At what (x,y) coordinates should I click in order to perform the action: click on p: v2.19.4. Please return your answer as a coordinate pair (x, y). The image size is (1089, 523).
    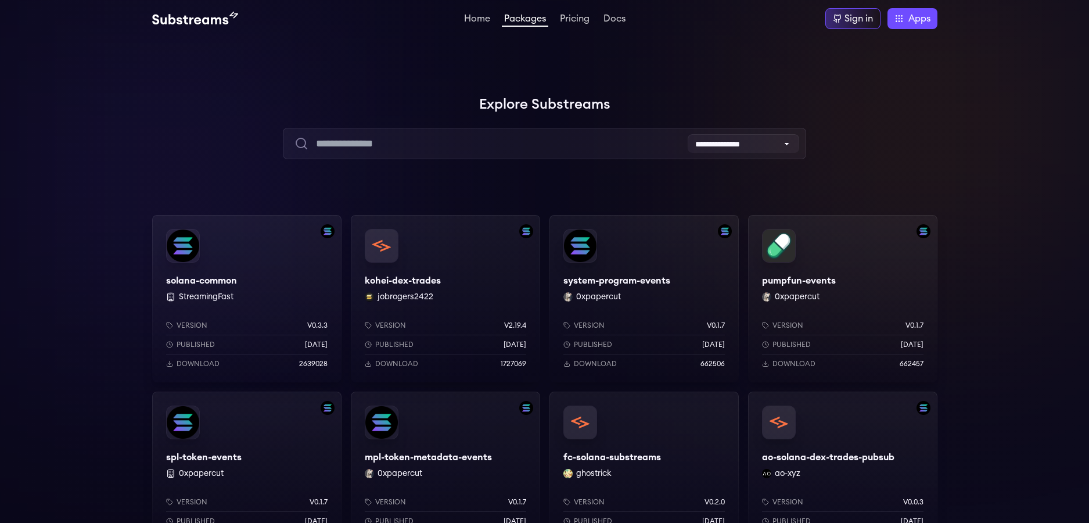
    Looking at the image, I should click on (515, 325).